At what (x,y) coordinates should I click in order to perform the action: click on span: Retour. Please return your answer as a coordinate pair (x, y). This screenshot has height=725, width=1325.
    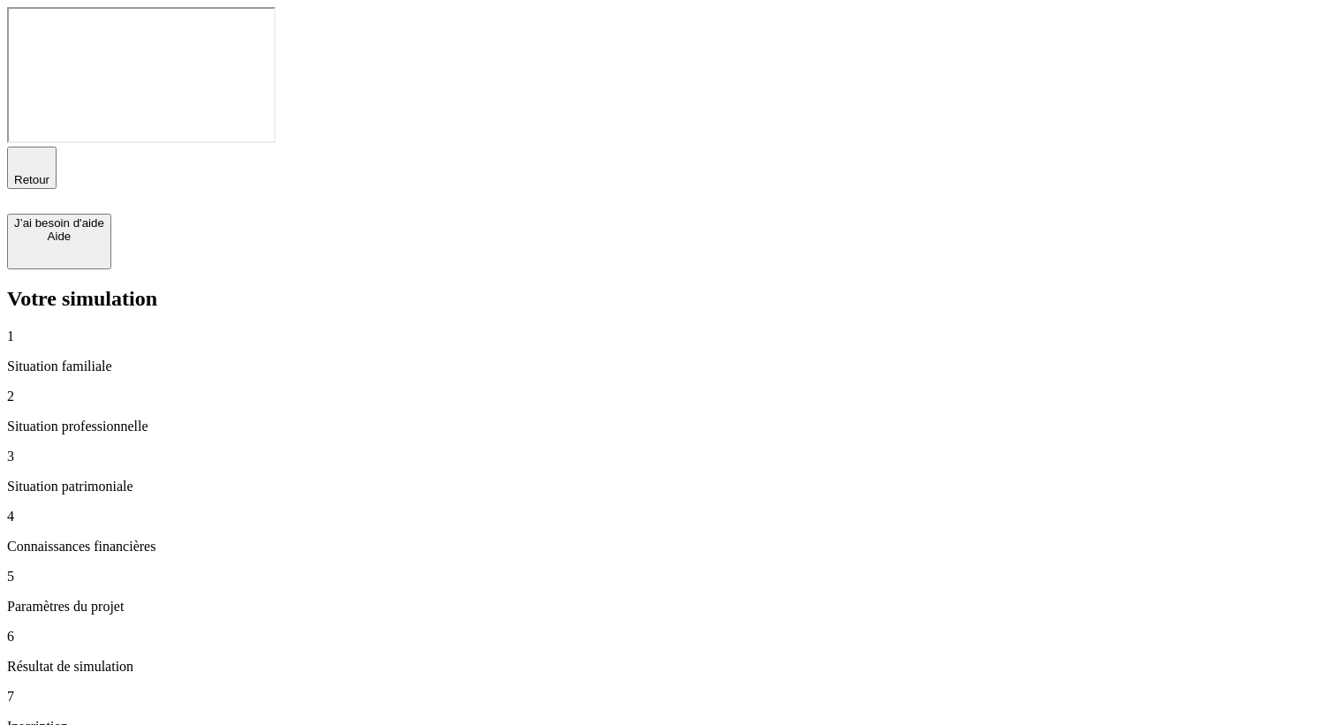
    Looking at the image, I should click on (32, 179).